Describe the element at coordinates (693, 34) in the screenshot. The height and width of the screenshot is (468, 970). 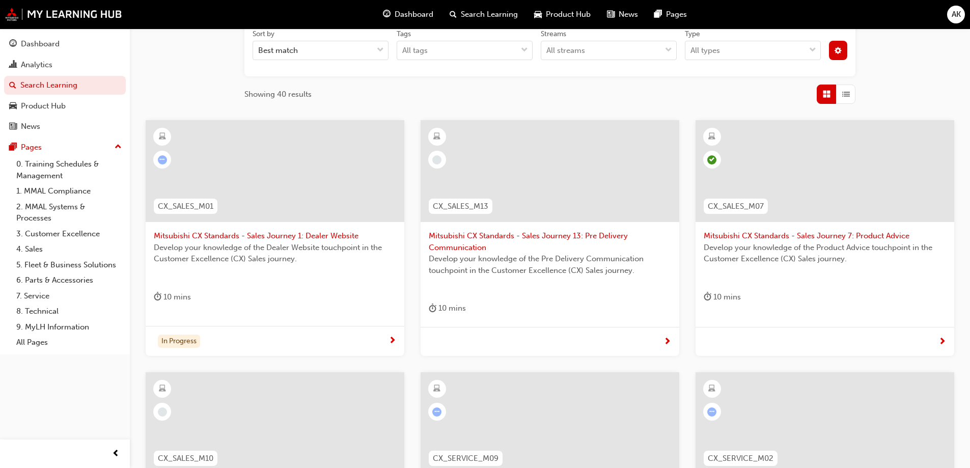
I see `div: Type` at that location.